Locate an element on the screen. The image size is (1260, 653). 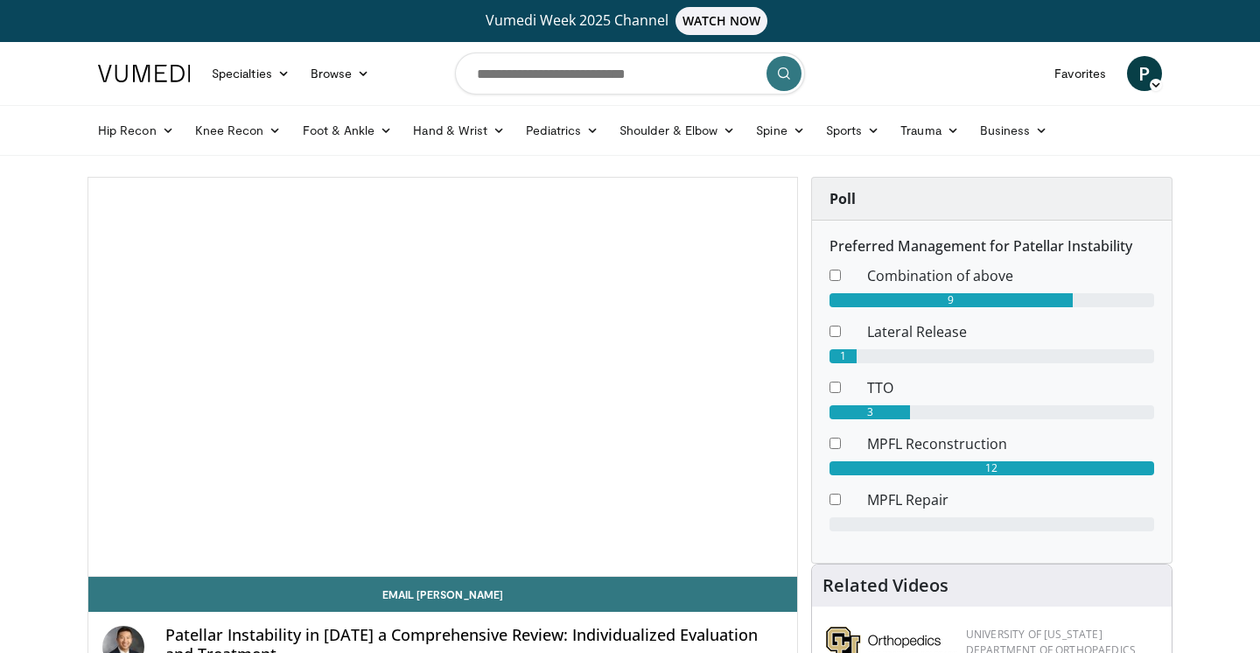
div: 12 is located at coordinates (991, 468).